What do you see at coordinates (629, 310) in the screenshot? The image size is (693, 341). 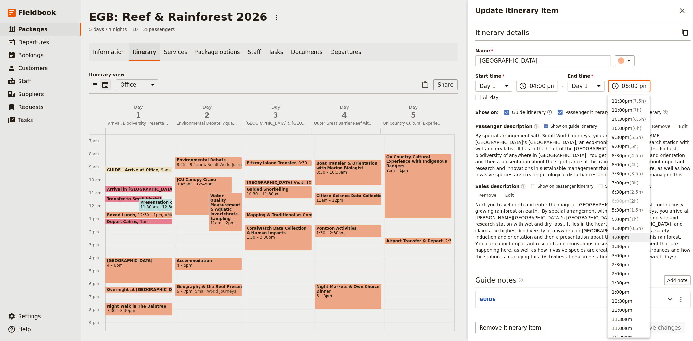 I see `button: 12:00pm` at bounding box center [629, 310].